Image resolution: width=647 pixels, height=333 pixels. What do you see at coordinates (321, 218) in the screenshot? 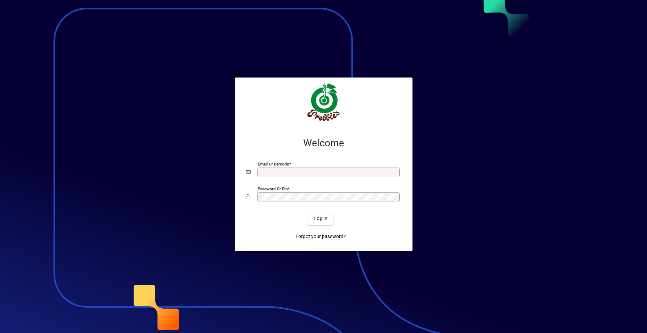
I see `button: Login` at bounding box center [321, 218].